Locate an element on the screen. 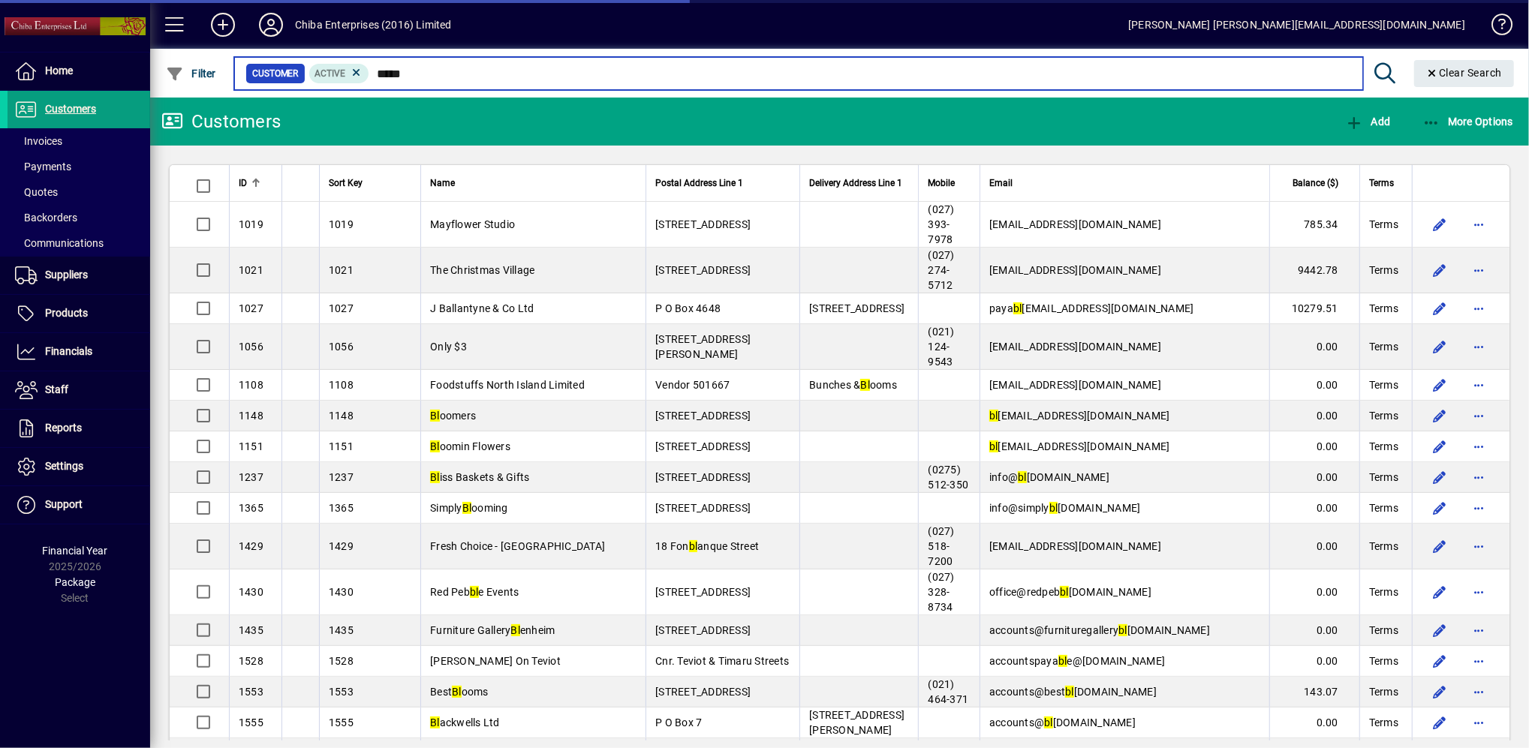  span: 1027 is located at coordinates (341, 308).